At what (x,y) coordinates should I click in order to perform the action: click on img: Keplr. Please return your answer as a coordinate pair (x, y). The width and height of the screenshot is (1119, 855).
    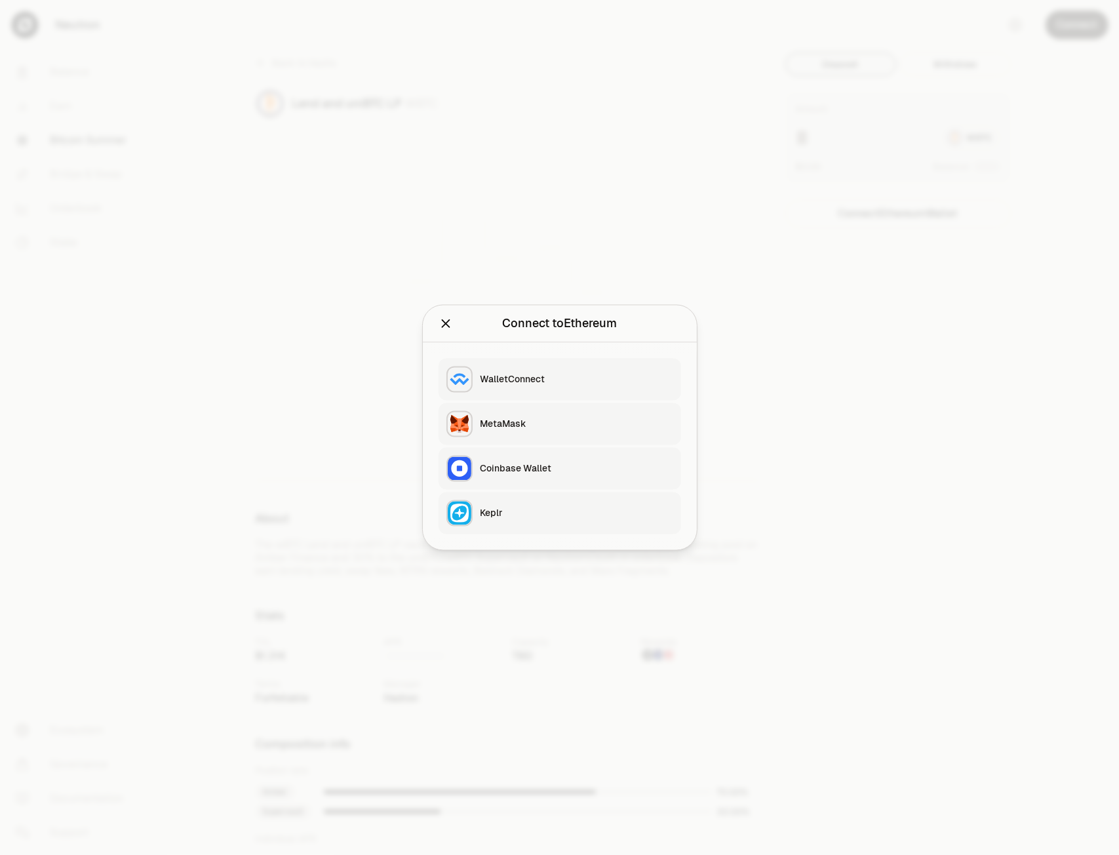
    Looking at the image, I should click on (459, 513).